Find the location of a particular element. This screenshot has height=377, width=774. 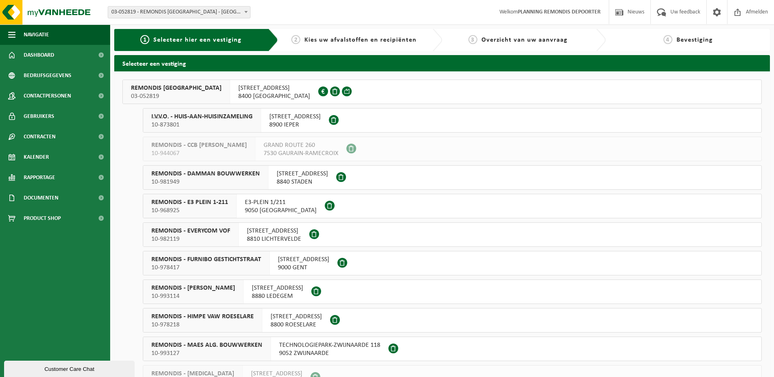

span: E3-PLEIN 1/211 is located at coordinates (281, 202).